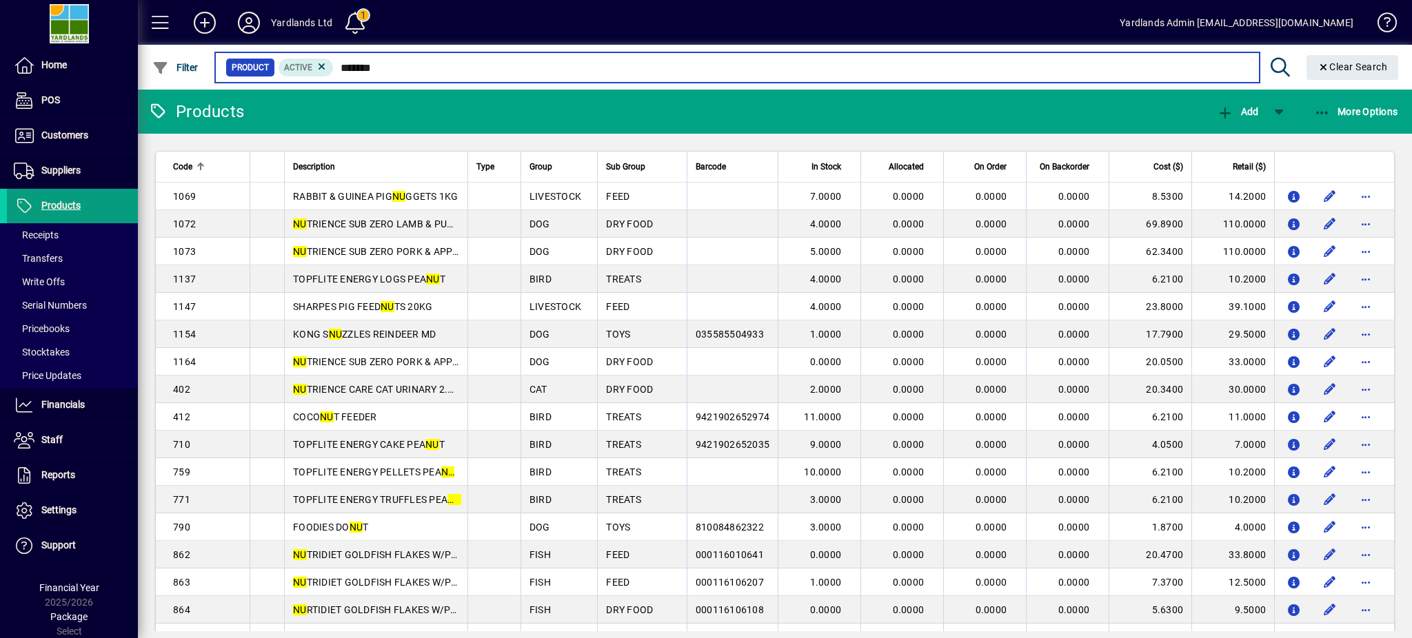 This screenshot has height=638, width=1412. What do you see at coordinates (72, 441) in the screenshot?
I see `a: Staff` at bounding box center [72, 441].